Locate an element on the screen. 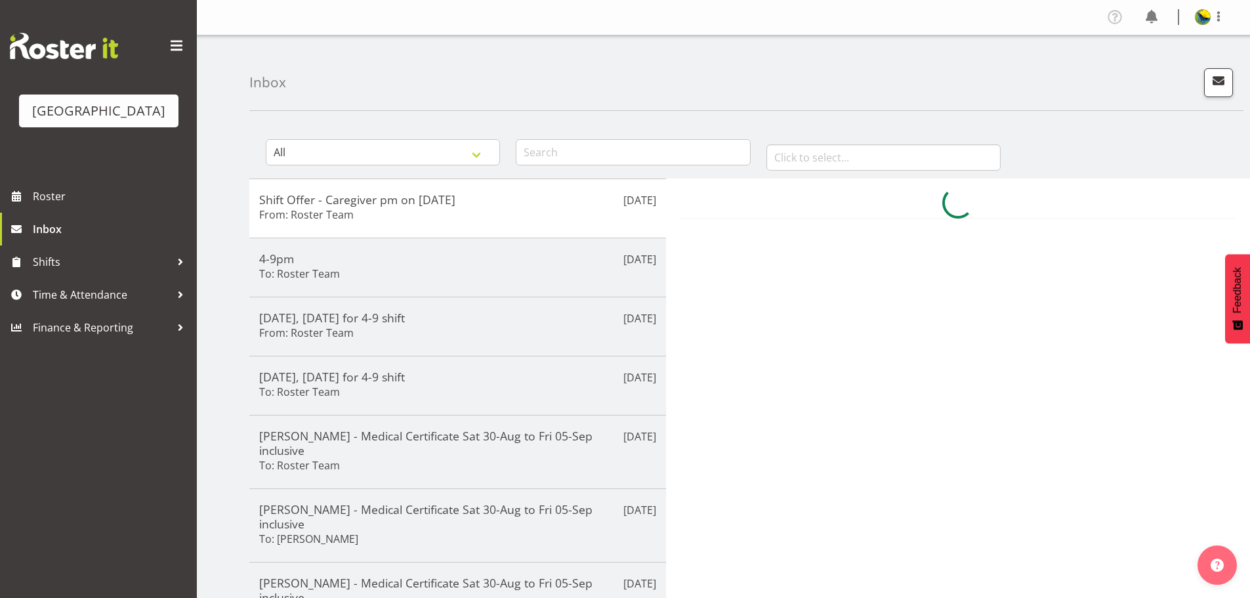 Image resolution: width=1250 pixels, height=598 pixels. span: Inbox is located at coordinates (112, 229).